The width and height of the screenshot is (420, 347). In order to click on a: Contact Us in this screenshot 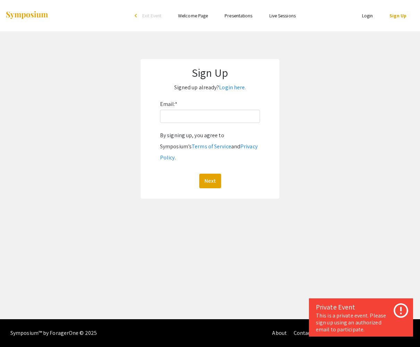, I will do `click(307, 333)`.